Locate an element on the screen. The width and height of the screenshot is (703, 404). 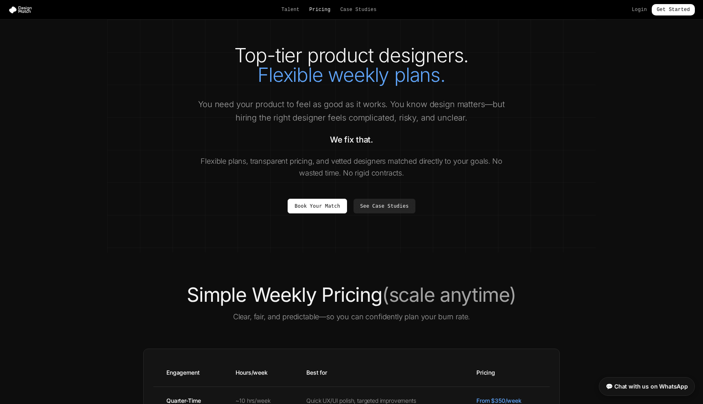
a: Book Your Match is located at coordinates (317, 206).